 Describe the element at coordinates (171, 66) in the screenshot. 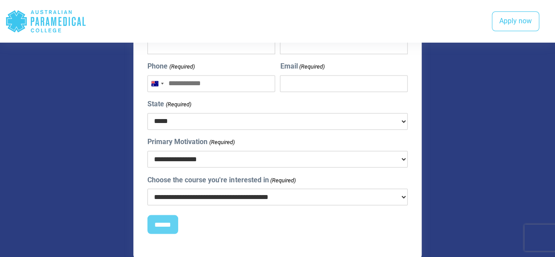

I see `label: Phone` at that location.